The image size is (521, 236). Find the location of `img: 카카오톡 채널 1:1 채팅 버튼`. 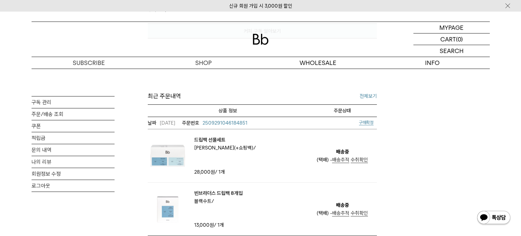

img: 카카오톡 채널 1:1 채팅 버튼 is located at coordinates (494, 218).